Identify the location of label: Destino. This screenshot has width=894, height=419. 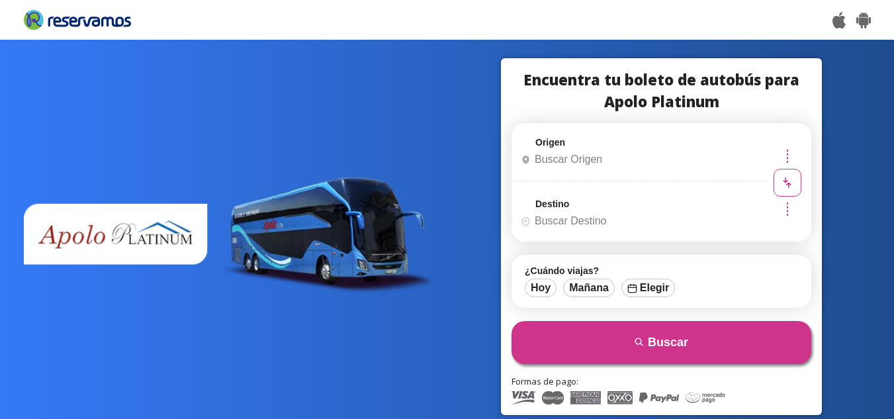
(552, 204).